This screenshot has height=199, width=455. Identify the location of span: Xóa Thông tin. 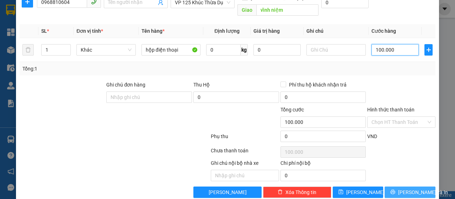
(301, 192).